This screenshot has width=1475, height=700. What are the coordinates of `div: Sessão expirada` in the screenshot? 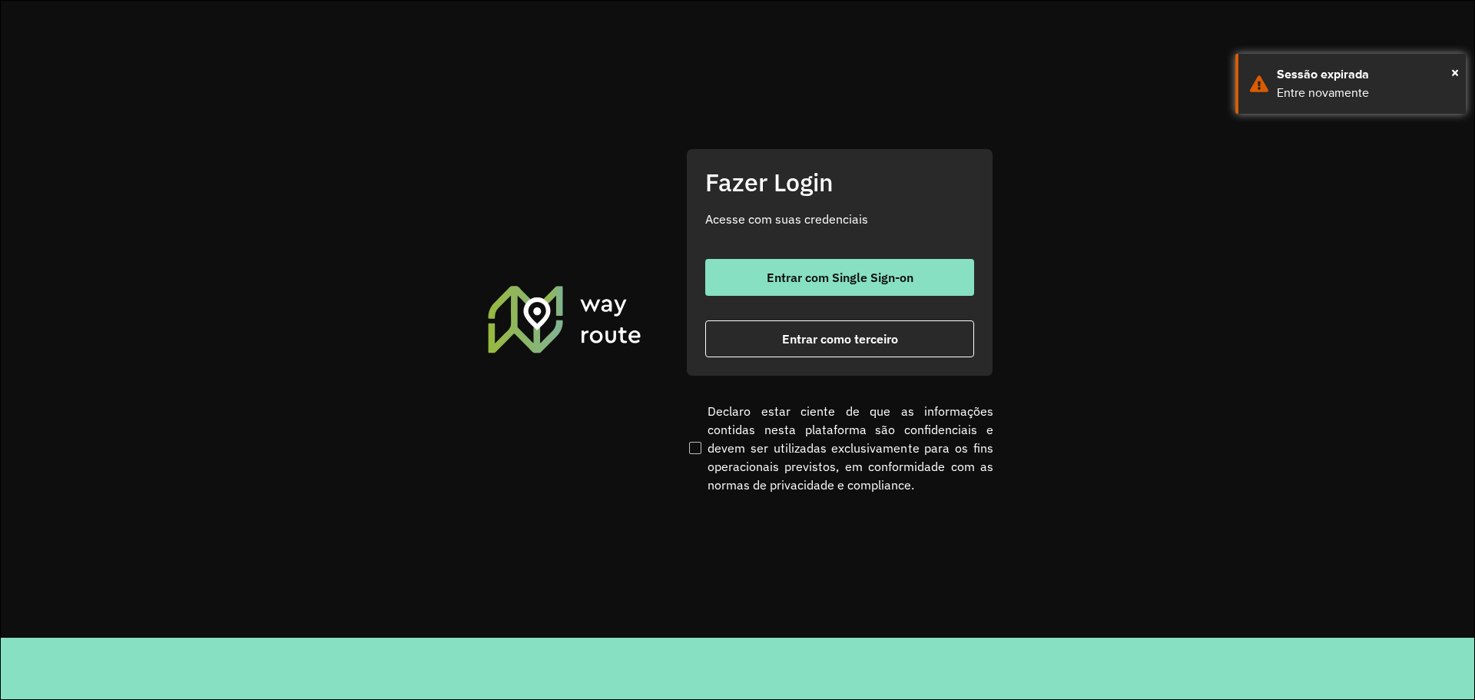 It's located at (1365, 74).